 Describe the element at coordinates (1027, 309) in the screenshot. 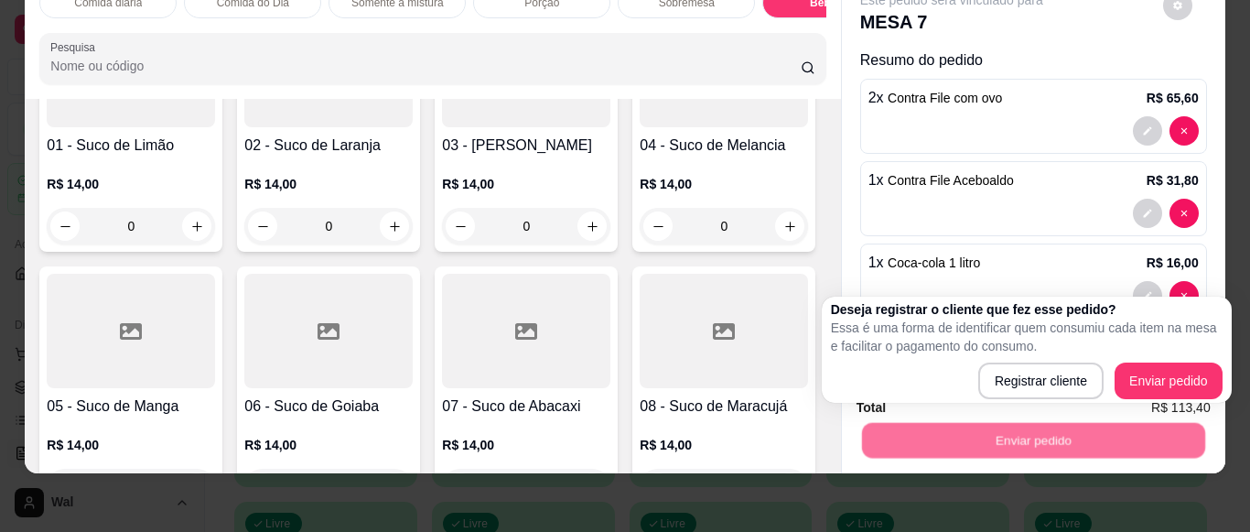

I see `h2: Deseja registrar o cliente que fez esse pedido?` at that location.